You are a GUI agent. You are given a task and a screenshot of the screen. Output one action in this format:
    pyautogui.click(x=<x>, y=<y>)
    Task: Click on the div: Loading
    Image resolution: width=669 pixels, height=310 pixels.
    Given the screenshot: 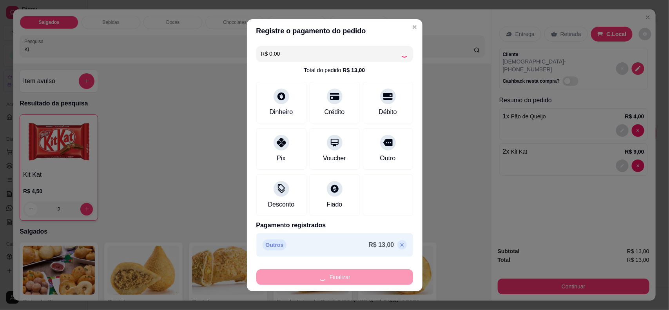 What is the action you would take?
    pyautogui.click(x=405, y=54)
    